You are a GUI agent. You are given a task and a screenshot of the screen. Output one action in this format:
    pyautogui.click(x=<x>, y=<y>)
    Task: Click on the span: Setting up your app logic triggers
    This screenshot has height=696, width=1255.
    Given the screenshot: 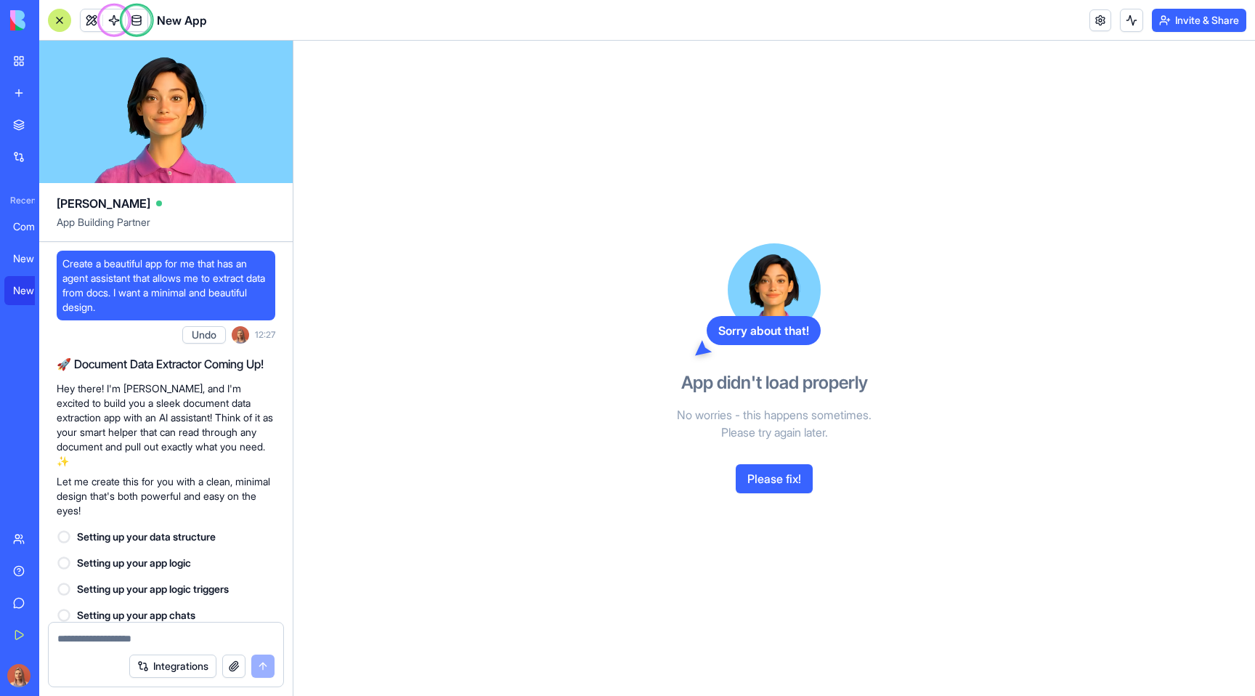 What is the action you would take?
    pyautogui.click(x=153, y=589)
    